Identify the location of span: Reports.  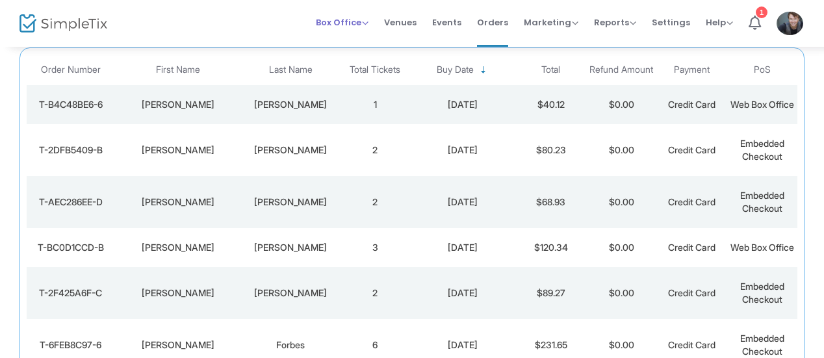
(614, 22).